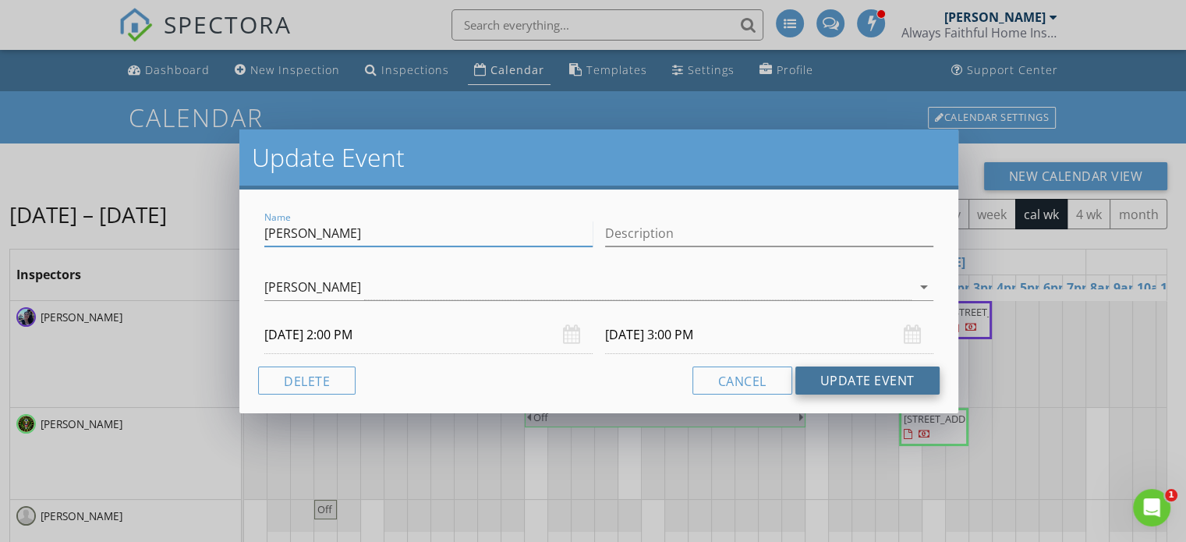 The height and width of the screenshot is (542, 1186). Describe the element at coordinates (924, 287) in the screenshot. I see `i: arrow_drop_down` at that location.